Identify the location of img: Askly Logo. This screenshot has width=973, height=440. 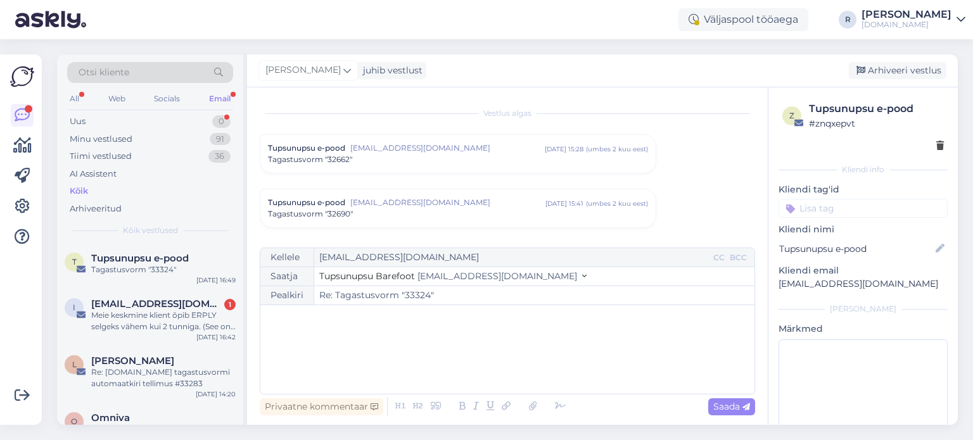
(22, 77).